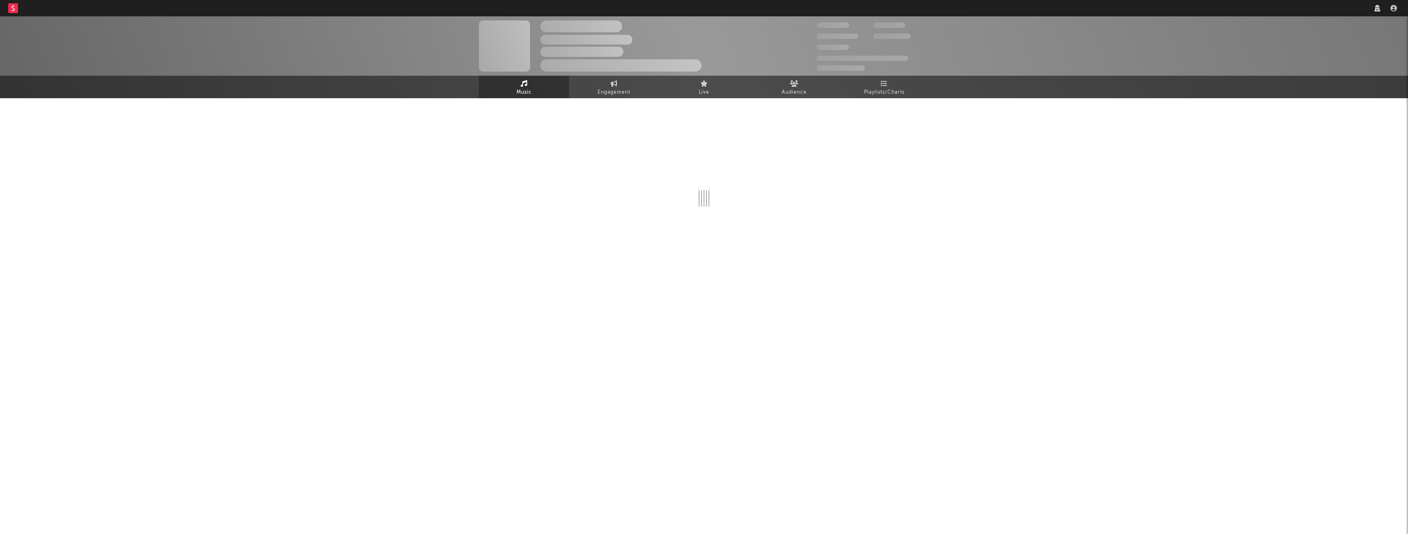 The width and height of the screenshot is (1408, 534). I want to click on span: 1.000.000, so click(892, 36).